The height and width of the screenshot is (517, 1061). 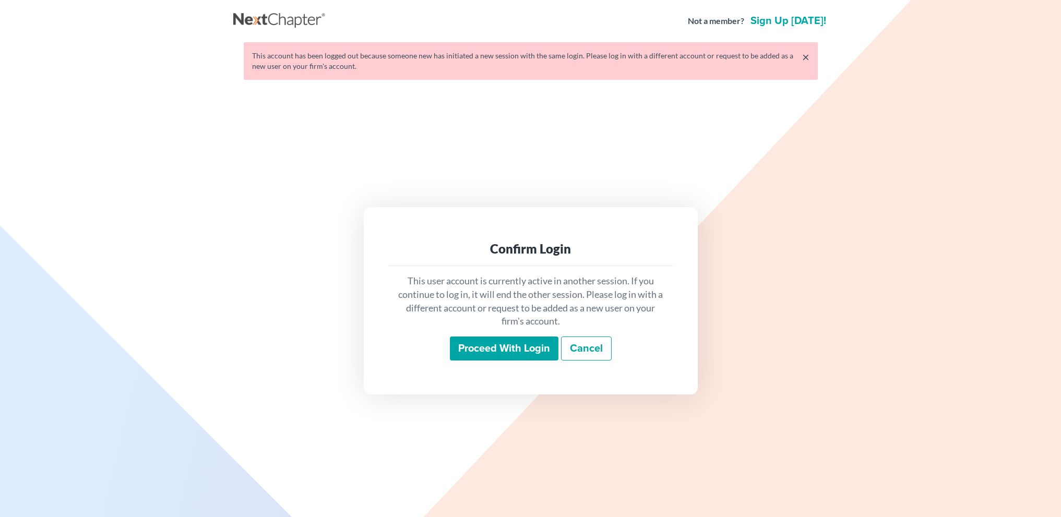 I want to click on a: Cancel, so click(x=586, y=349).